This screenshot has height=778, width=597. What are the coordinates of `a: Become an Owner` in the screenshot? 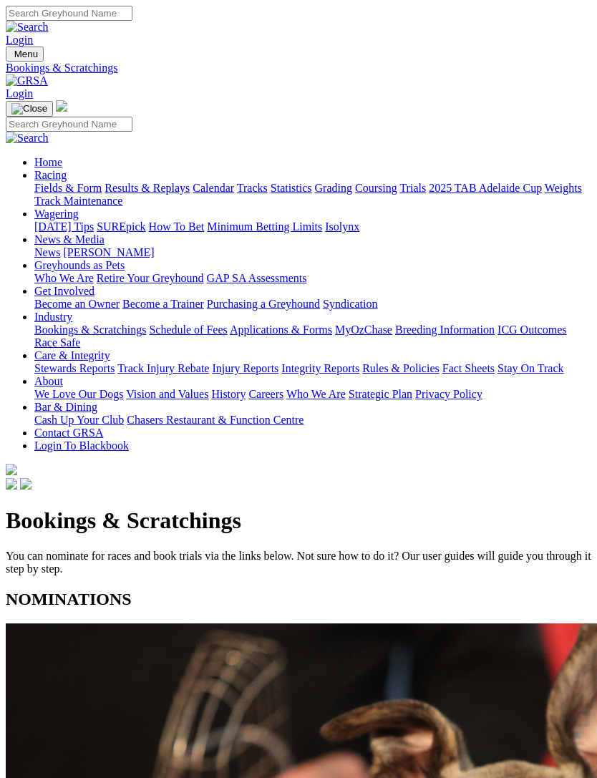 It's located at (77, 303).